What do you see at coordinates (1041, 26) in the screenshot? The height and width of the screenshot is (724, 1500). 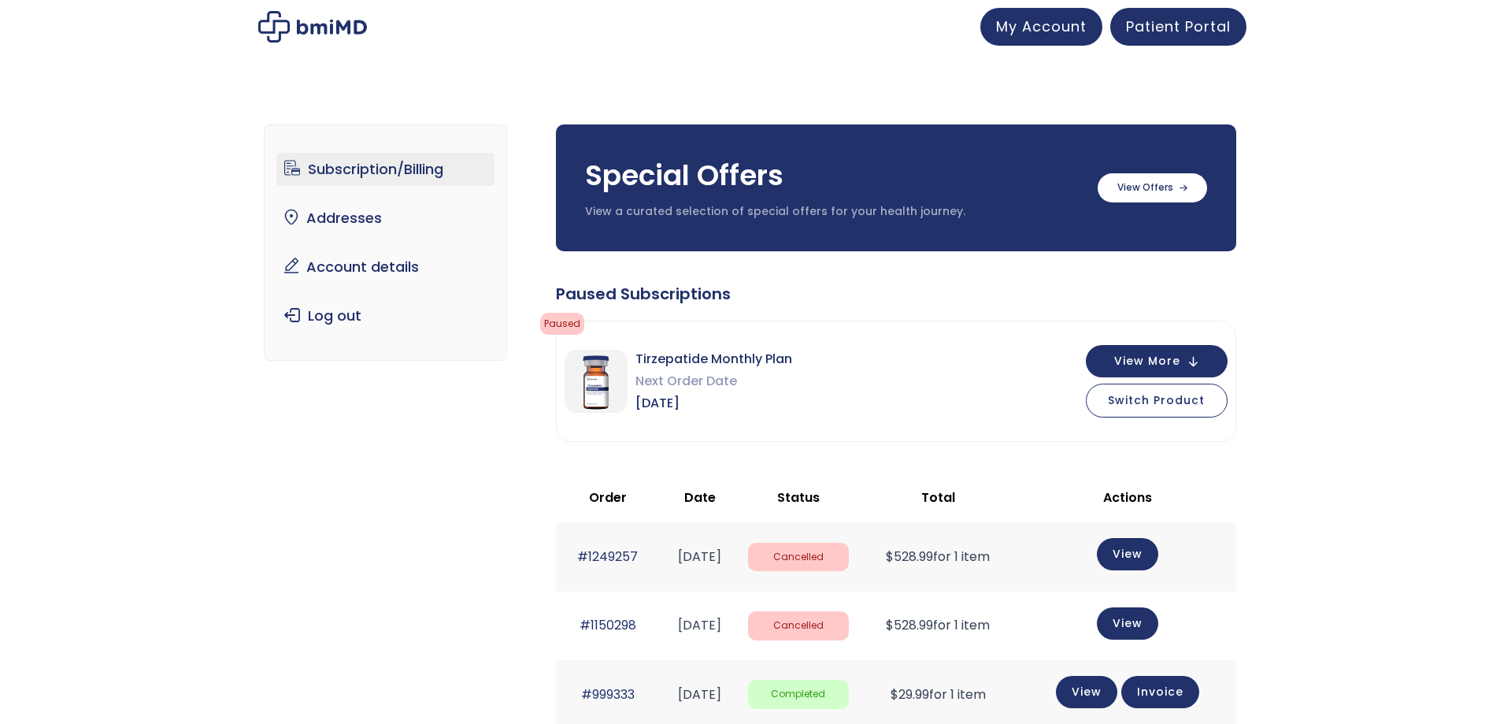 I see `span: My Account` at bounding box center [1041, 26].